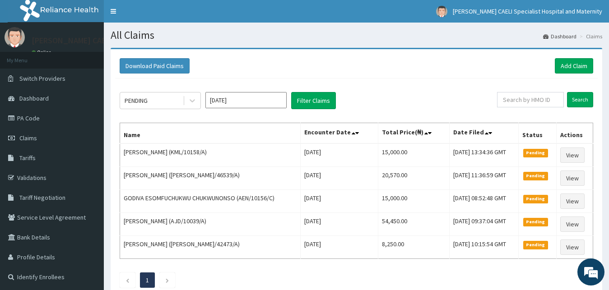 Image resolution: width=609 pixels, height=290 pixels. Describe the element at coordinates (414, 178) in the screenshot. I see `td: 20,570.00` at that location.